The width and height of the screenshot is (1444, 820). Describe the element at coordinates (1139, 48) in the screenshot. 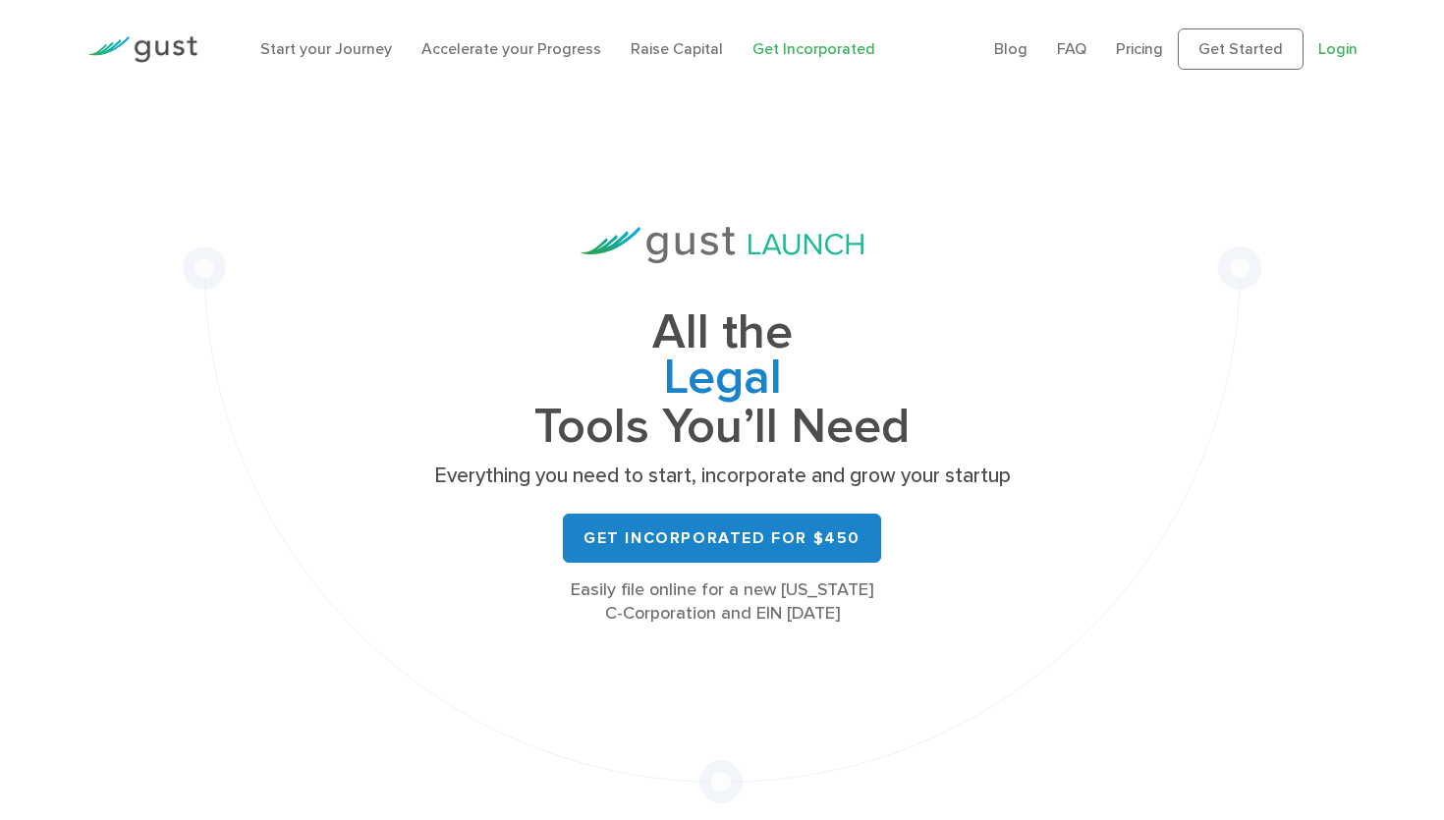

I see `a: Pricing` at that location.